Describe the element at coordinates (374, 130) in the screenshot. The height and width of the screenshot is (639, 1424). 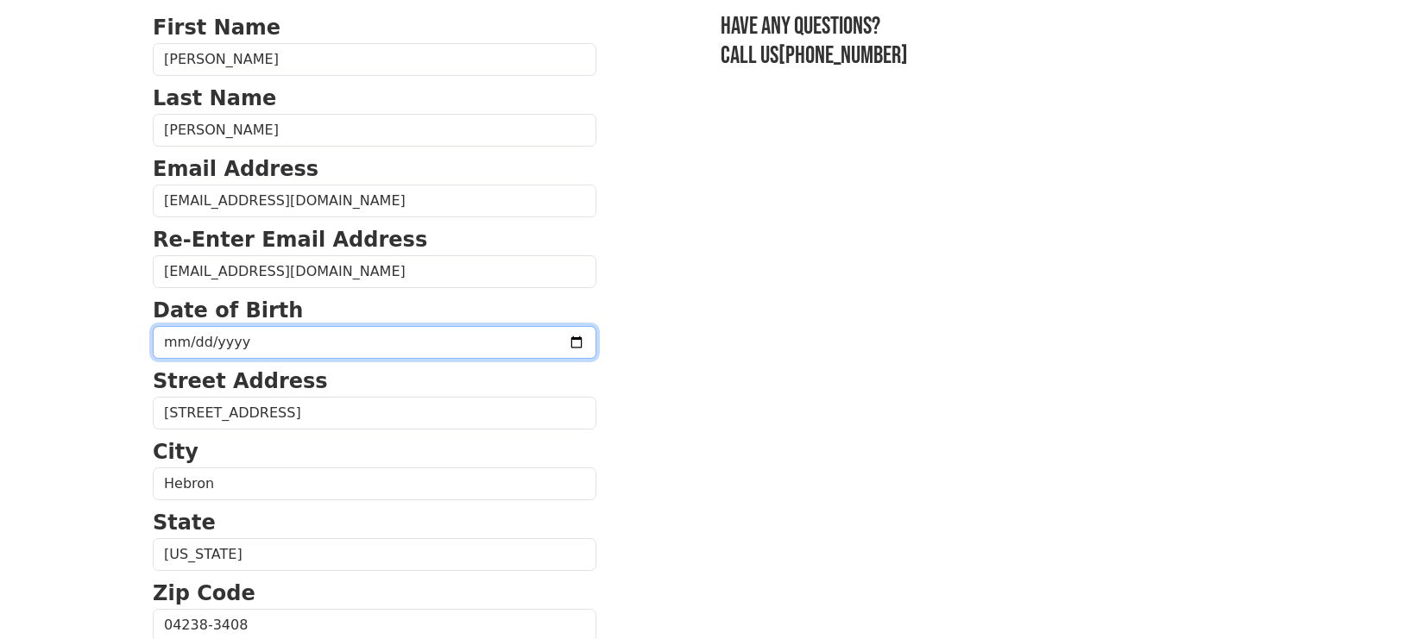
I see `input: Last Name` at that location.